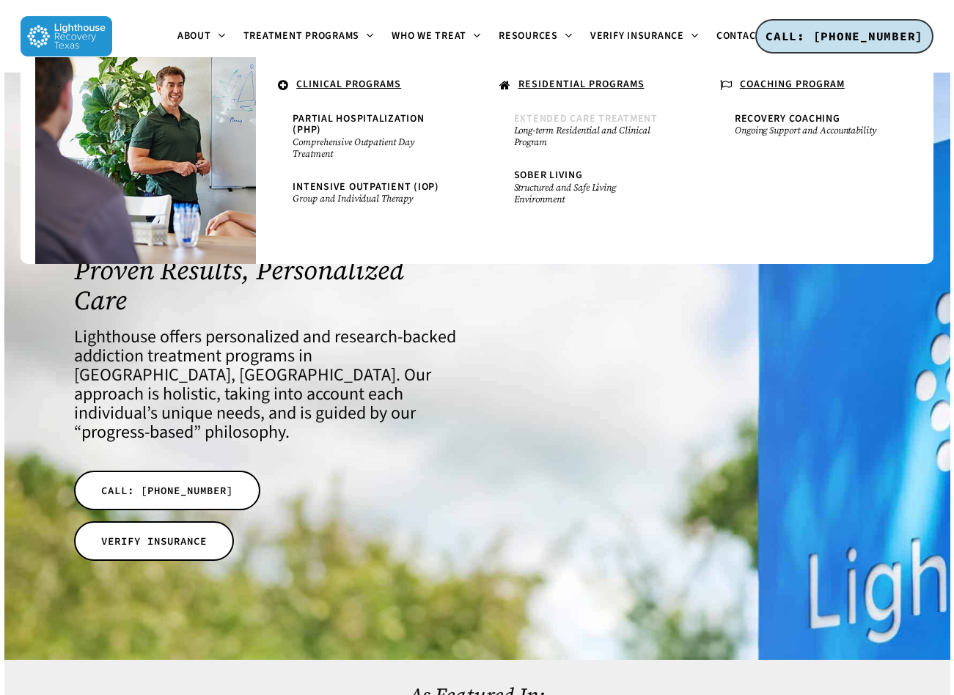  Describe the element at coordinates (202, 37) in the screenshot. I see `a: About` at that location.